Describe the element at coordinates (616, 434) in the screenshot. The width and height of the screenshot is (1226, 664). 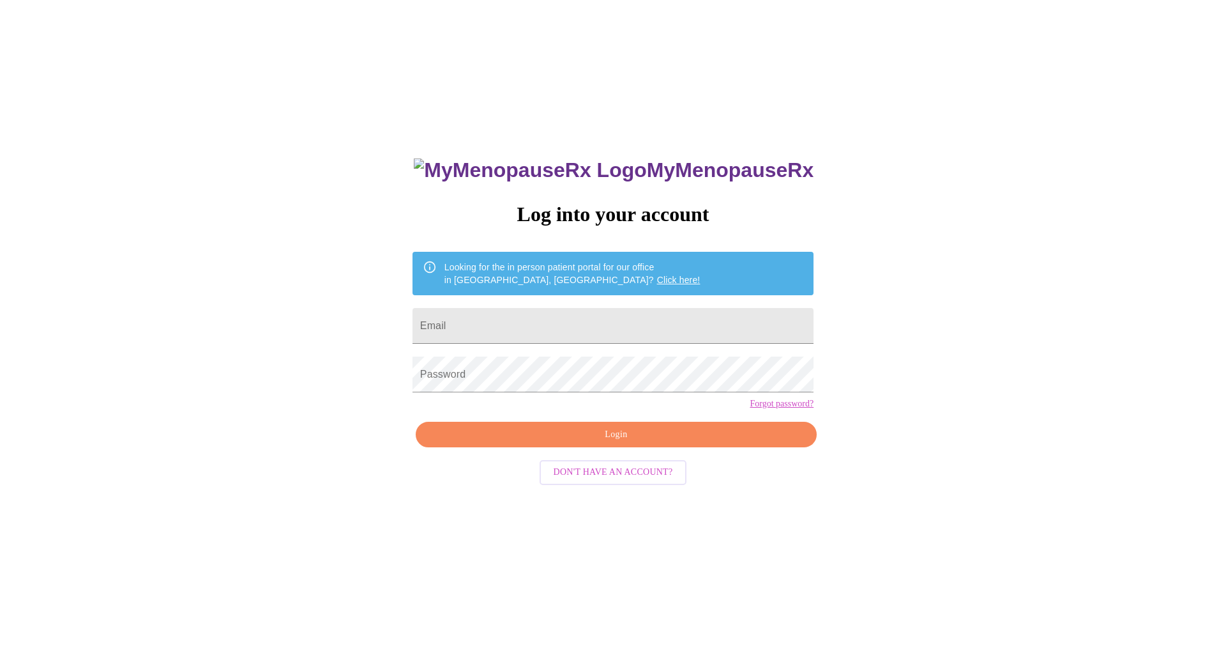
I see `span: Login` at that location.